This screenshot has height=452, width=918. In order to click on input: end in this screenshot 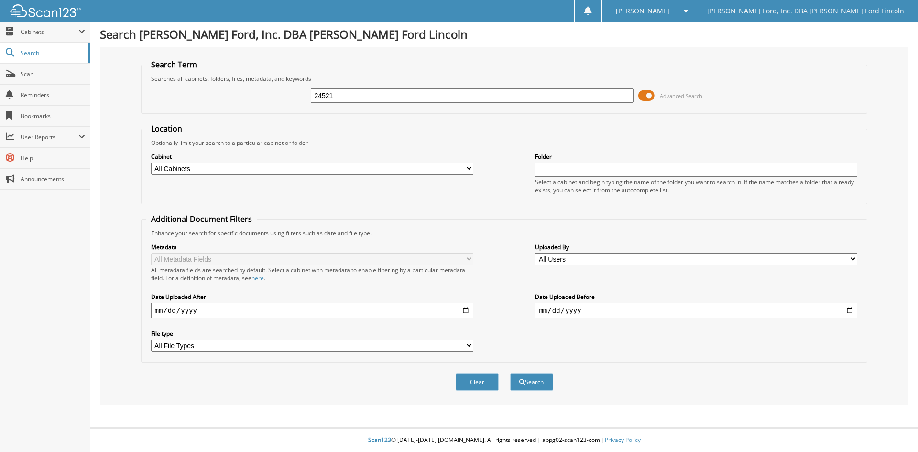, I will do `click(696, 310)`.